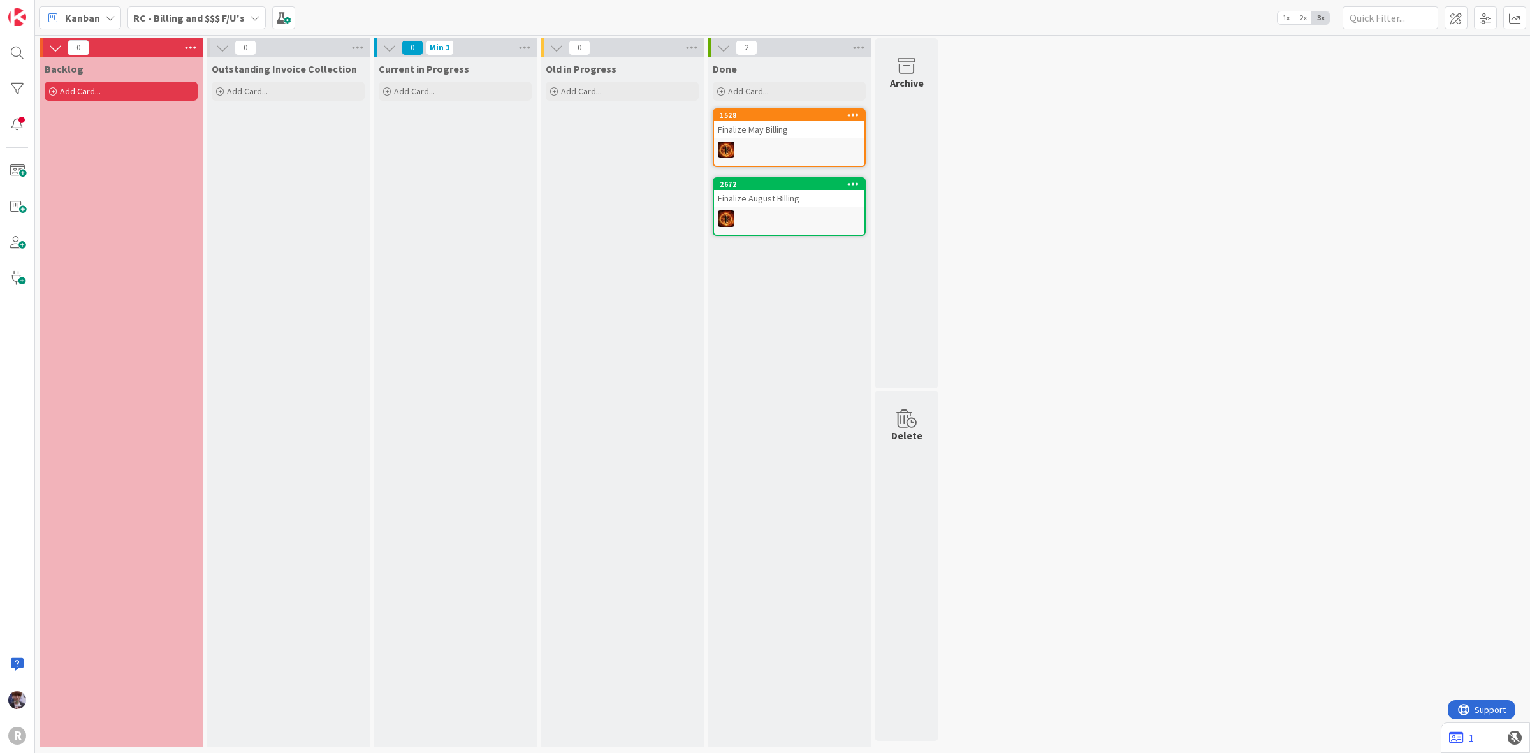  I want to click on div: Delete, so click(906, 435).